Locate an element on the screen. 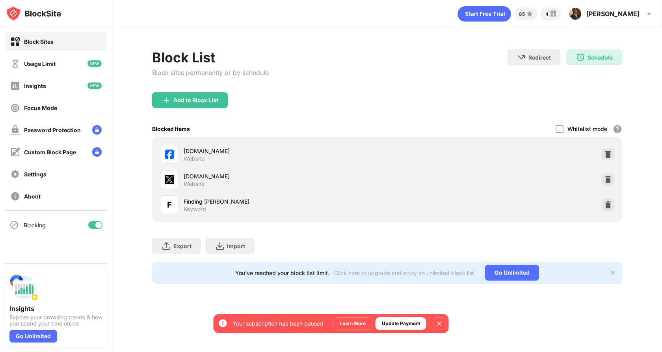 The image size is (662, 352). div: Schedule is located at coordinates (600, 57).